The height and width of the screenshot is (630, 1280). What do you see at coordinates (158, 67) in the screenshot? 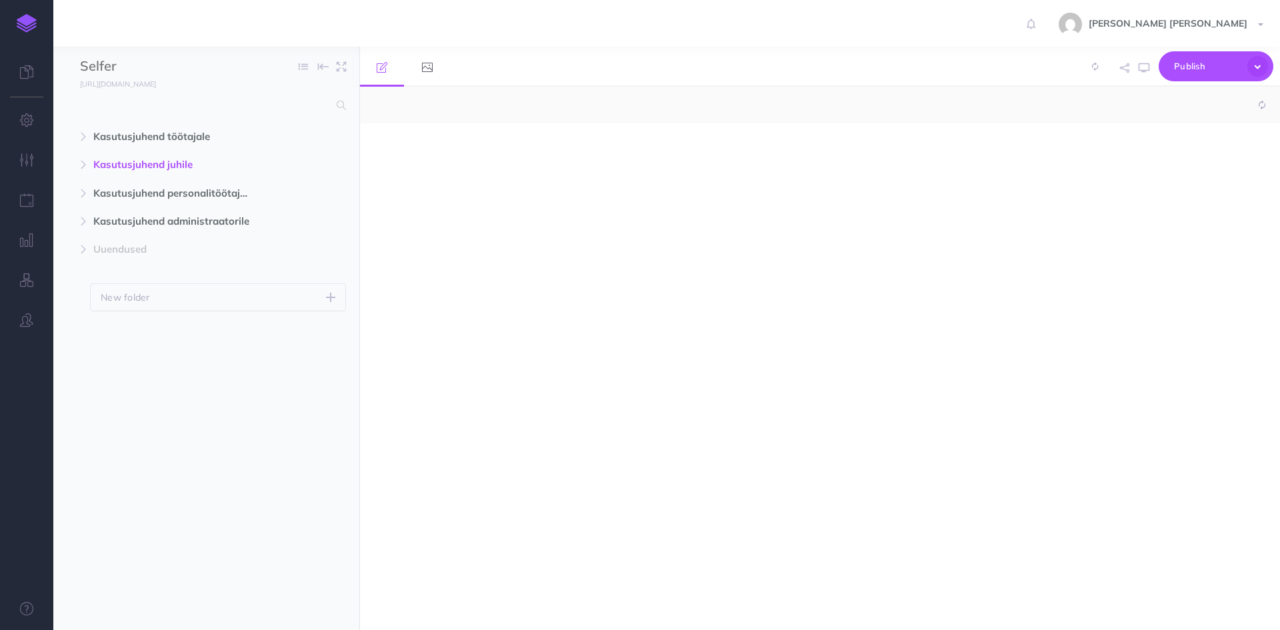
I see `input: Documentation Name` at bounding box center [158, 67].